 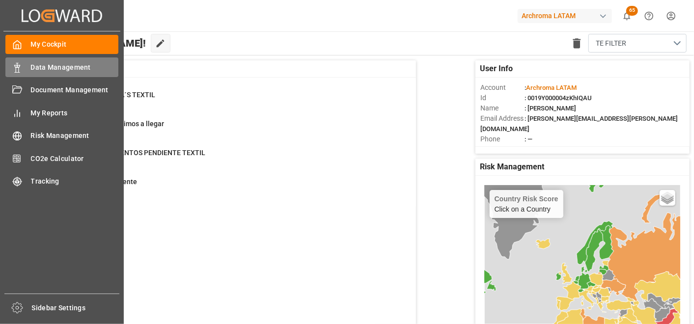 What do you see at coordinates (502, 108) in the screenshot?
I see `span: Name` at bounding box center [502, 108].